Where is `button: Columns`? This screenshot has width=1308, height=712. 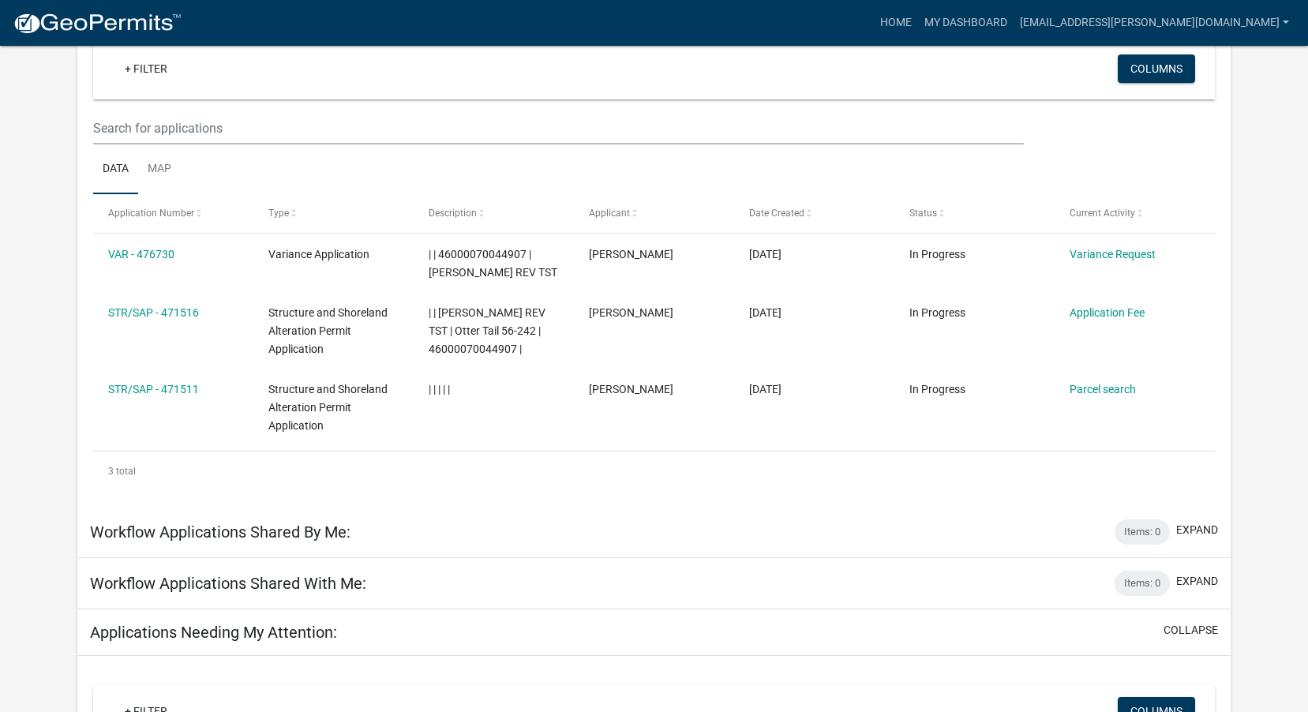 button: Columns is located at coordinates (1157, 69).